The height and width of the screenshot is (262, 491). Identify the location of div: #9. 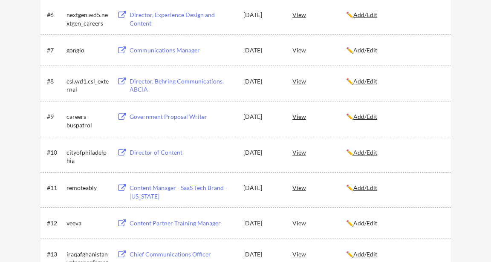
(55, 117).